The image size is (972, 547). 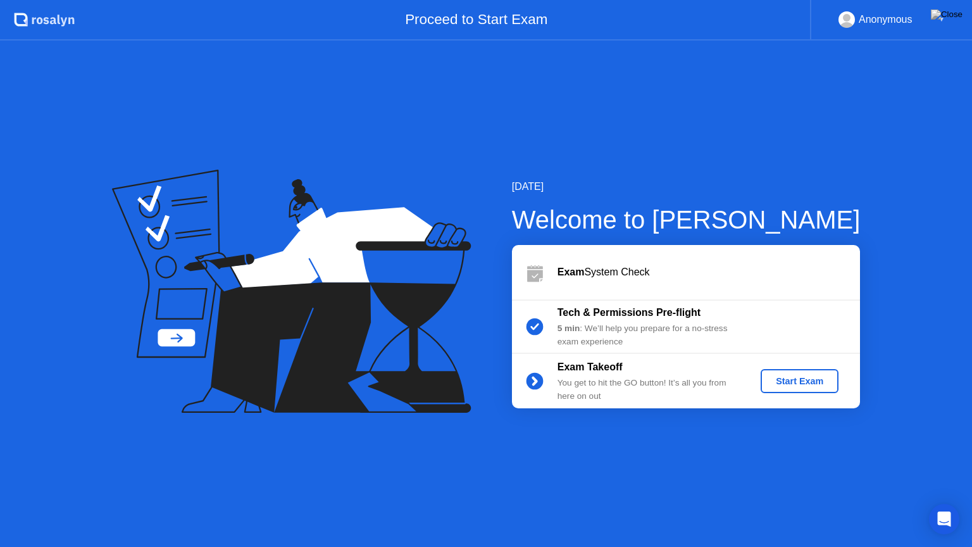 What do you see at coordinates (649, 335) in the screenshot?
I see `div: : We’ll help you prepare for a no-stress exam experience` at bounding box center [649, 335].